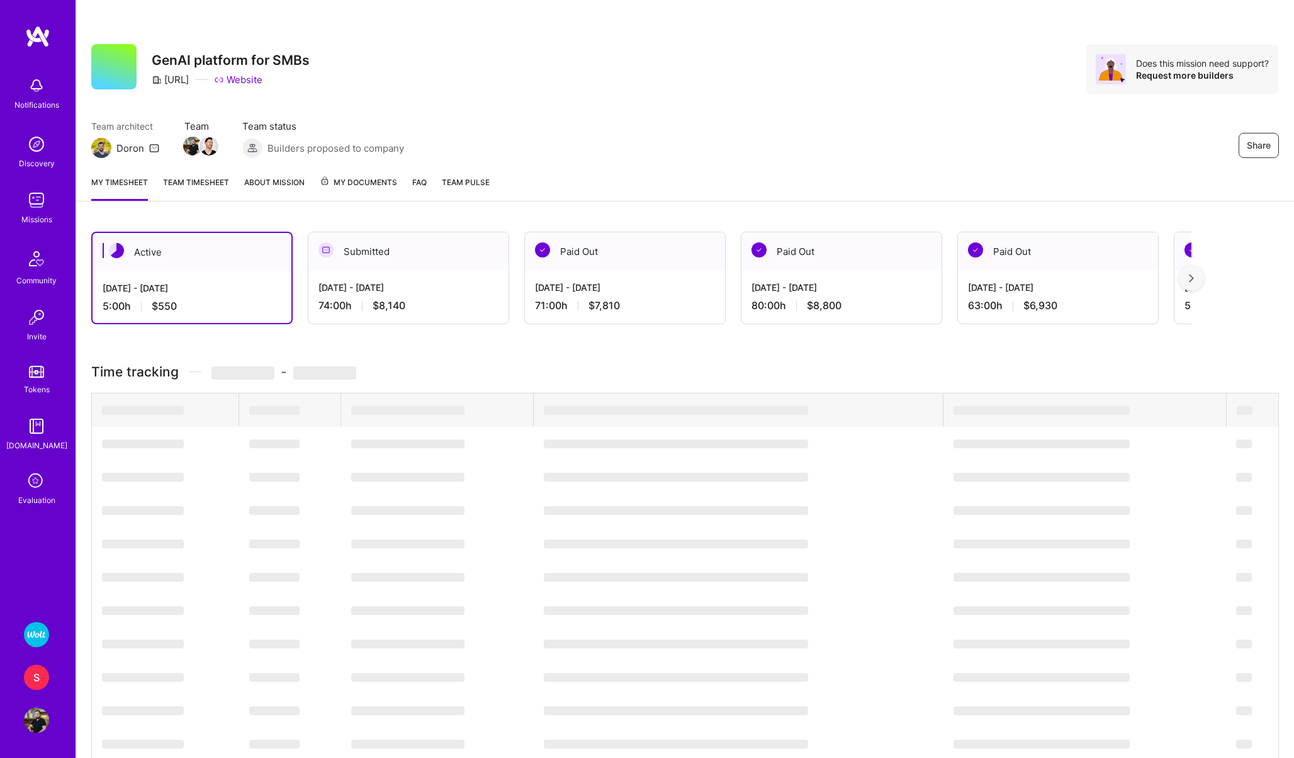 This screenshot has width=1294, height=758. What do you see at coordinates (238, 79) in the screenshot?
I see `a: Website` at bounding box center [238, 79].